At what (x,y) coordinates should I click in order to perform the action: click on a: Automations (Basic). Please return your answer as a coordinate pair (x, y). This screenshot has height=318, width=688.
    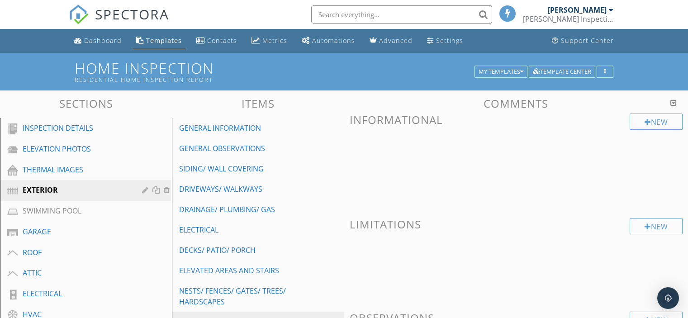
    Looking at the image, I should click on (329, 41).